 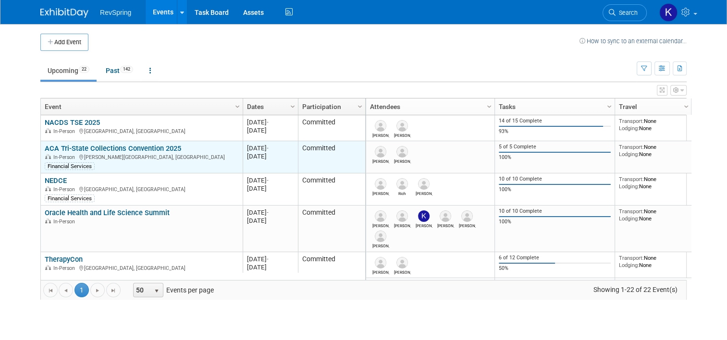 What do you see at coordinates (633, 41) in the screenshot?
I see `a: How to sync to an external calendar...` at bounding box center [633, 41].